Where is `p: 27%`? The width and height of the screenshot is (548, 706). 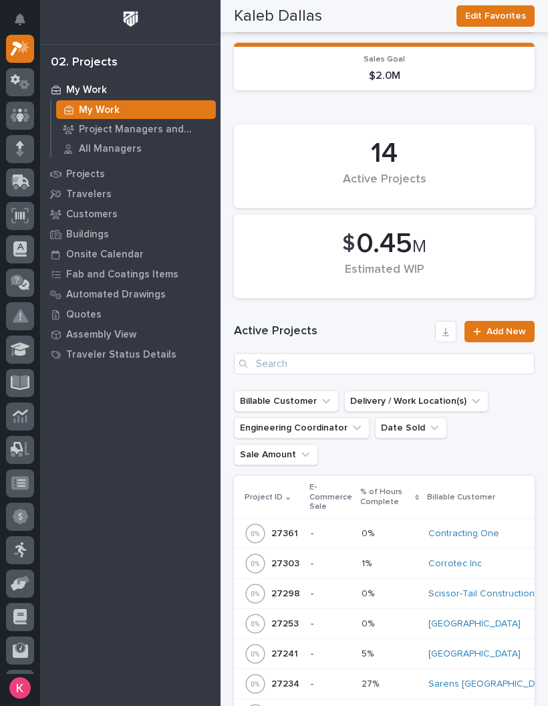
p: 27% is located at coordinates (371, 682).